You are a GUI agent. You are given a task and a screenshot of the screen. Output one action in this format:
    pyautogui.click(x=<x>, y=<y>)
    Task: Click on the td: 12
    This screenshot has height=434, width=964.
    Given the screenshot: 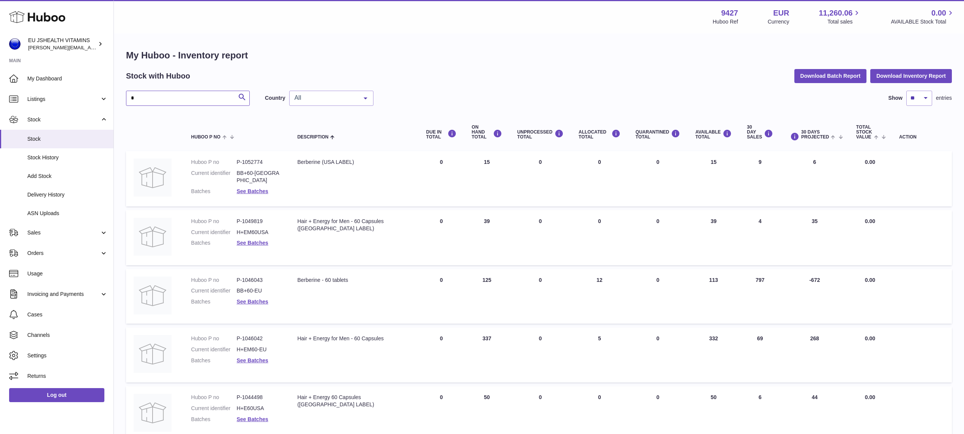 What is the action you would take?
    pyautogui.click(x=600, y=296)
    